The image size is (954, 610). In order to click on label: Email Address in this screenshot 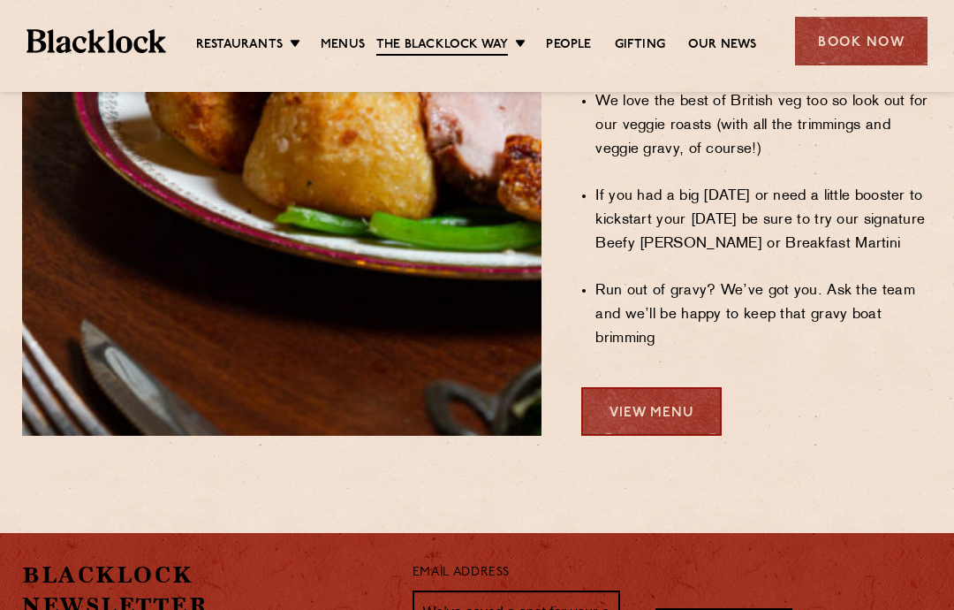, I will do `click(461, 572)`.